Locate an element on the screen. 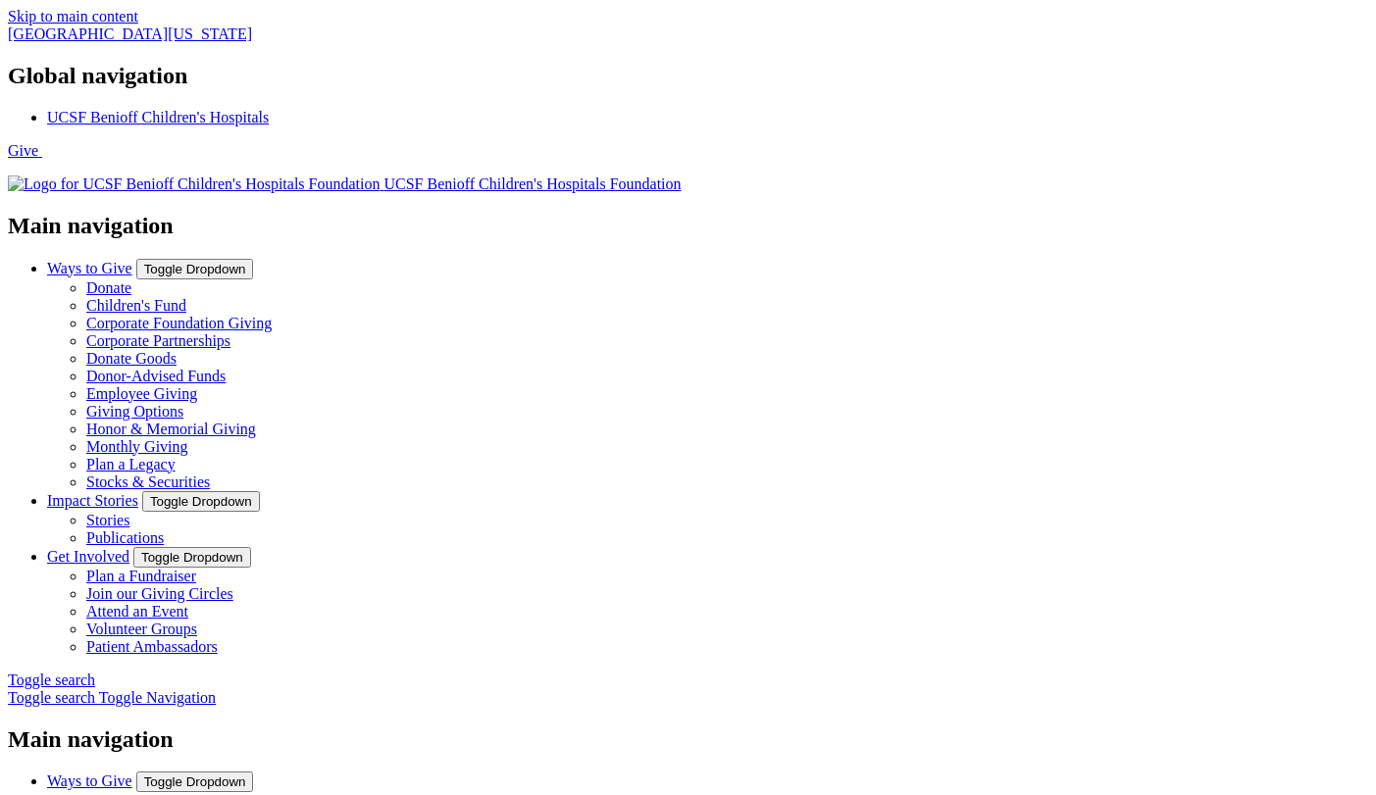  a: Patient Ambassadors is located at coordinates (152, 646).